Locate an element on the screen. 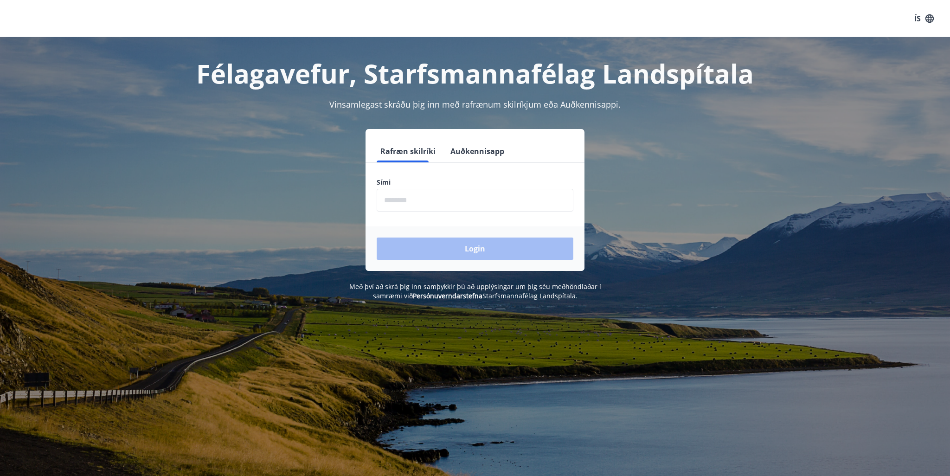  label: Sími is located at coordinates (475, 182).